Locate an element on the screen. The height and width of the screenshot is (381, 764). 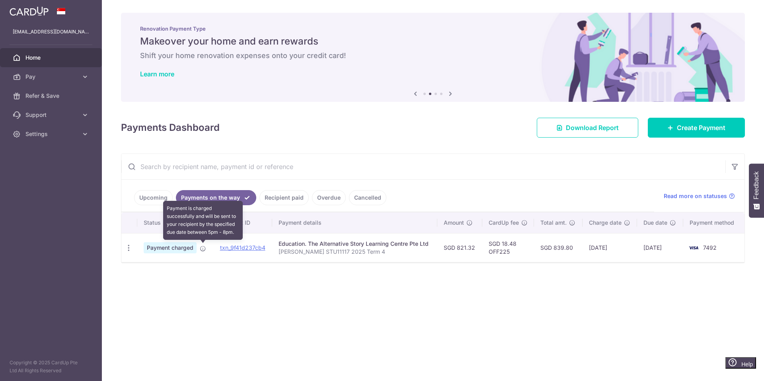
span: Create Payment is located at coordinates (701, 128).